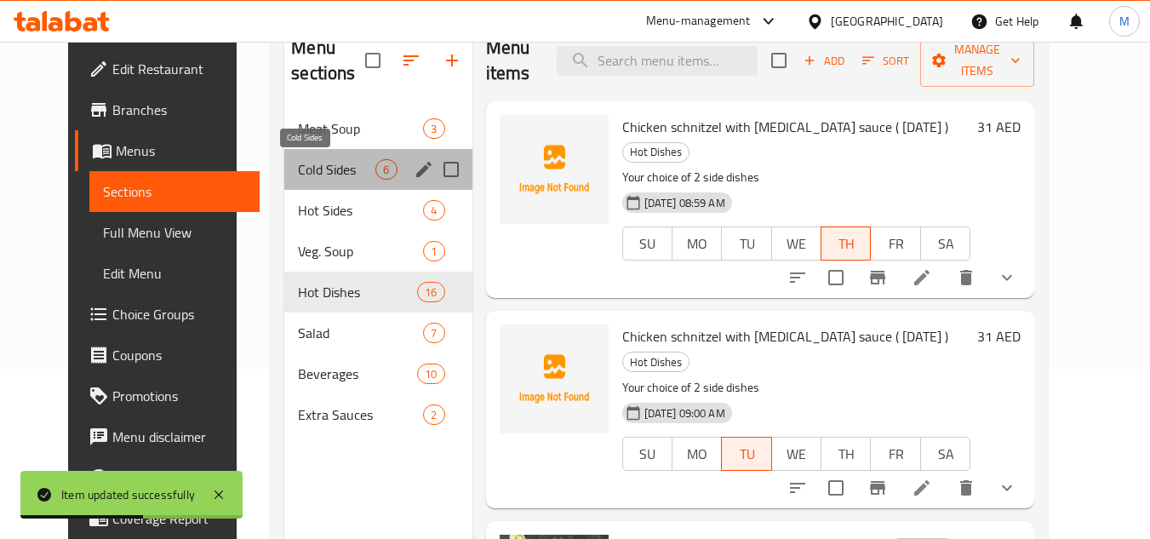 The width and height of the screenshot is (1150, 539). What do you see at coordinates (824, 60) in the screenshot?
I see `span: Add` at bounding box center [824, 60].